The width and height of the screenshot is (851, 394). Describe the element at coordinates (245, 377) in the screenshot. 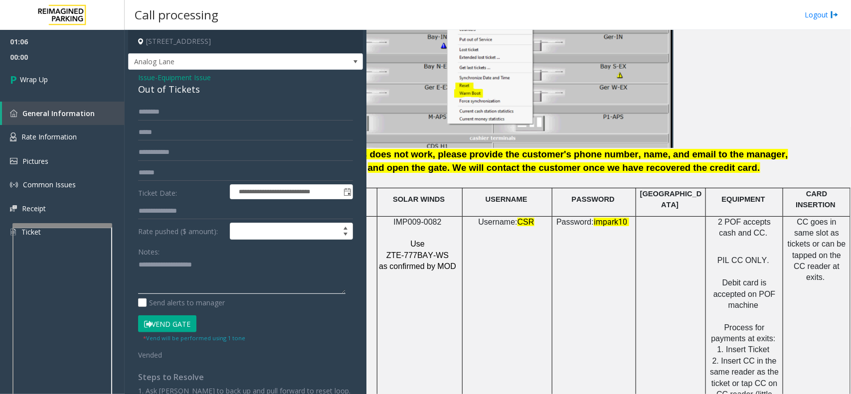

I see `h4: Steps to Resolve` at that location.